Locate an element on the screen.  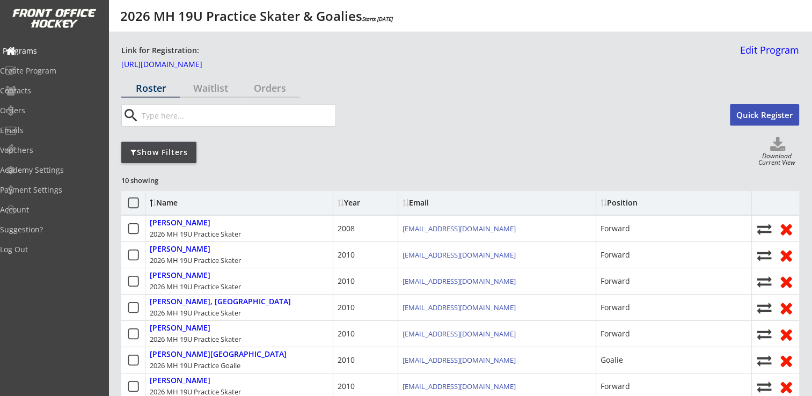
div: Download Current View is located at coordinates (777, 160).